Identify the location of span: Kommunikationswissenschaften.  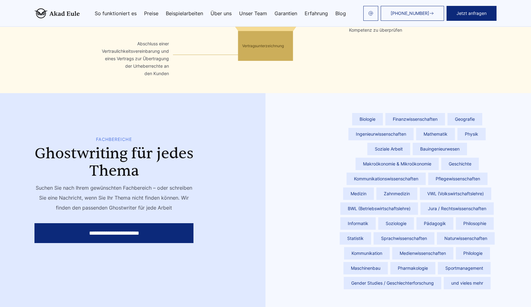
(386, 179).